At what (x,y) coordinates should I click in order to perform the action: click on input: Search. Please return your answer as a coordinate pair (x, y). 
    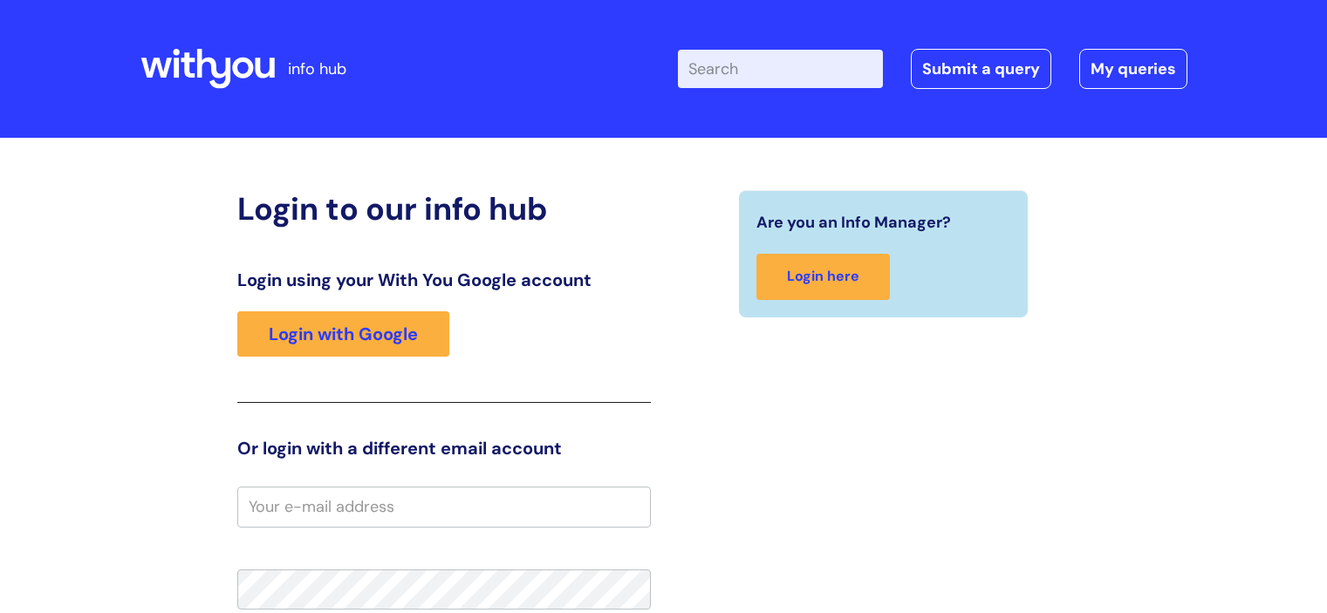
    Looking at the image, I should click on (780, 69).